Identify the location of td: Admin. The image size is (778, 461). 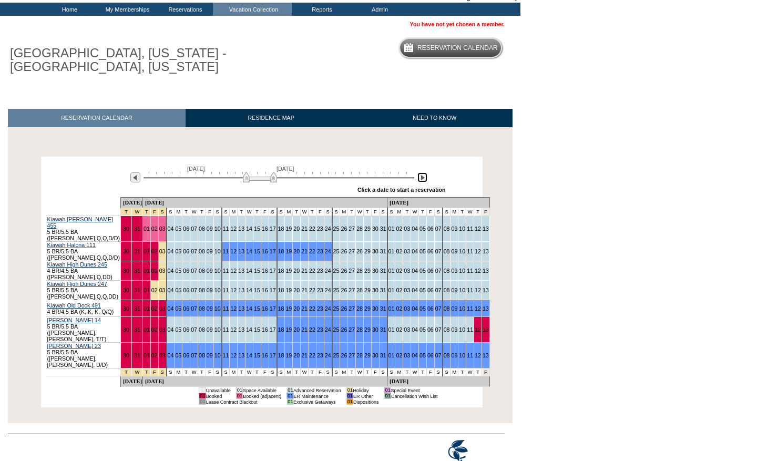
(379, 9).